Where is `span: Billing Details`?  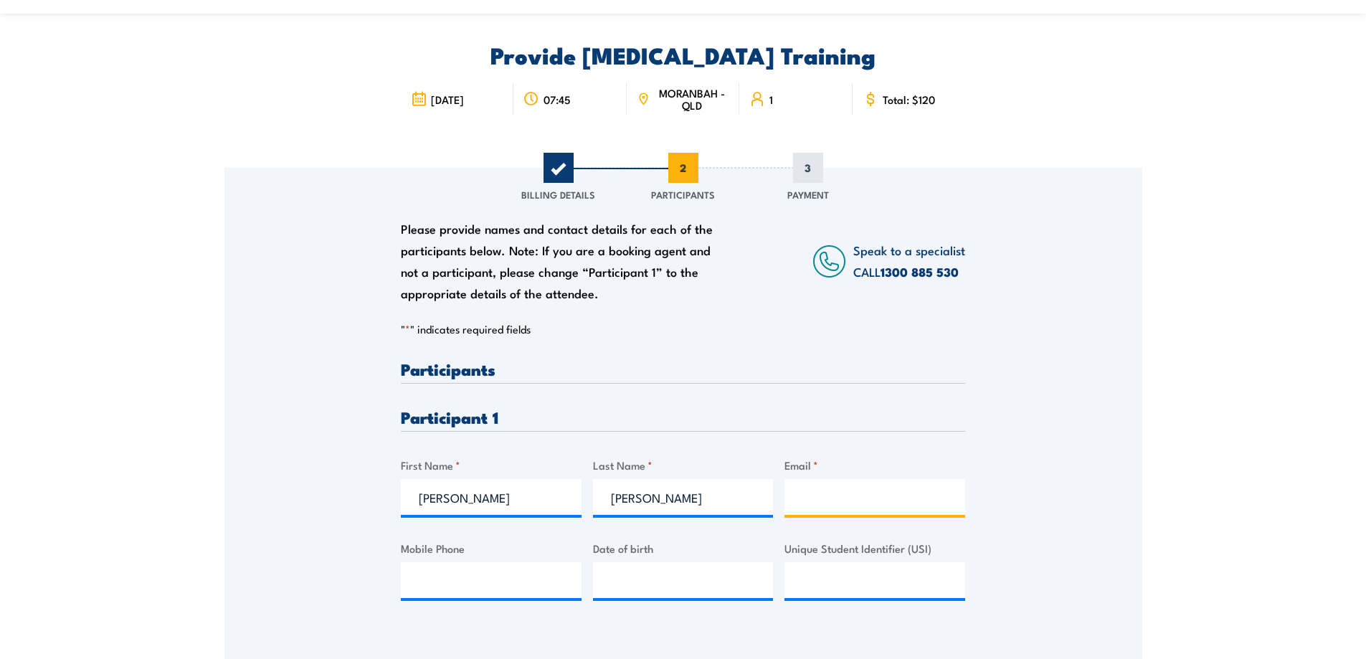 span: Billing Details is located at coordinates (558, 194).